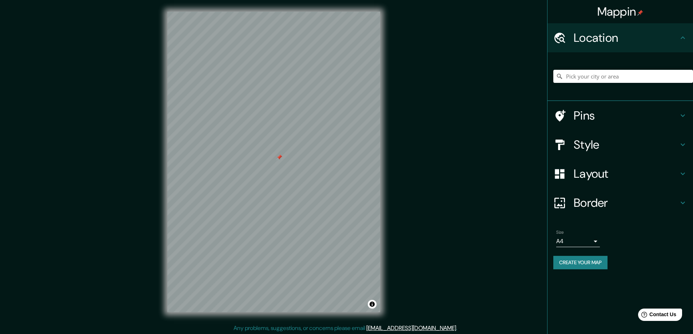 The image size is (693, 334). I want to click on h4: Location, so click(626, 38).